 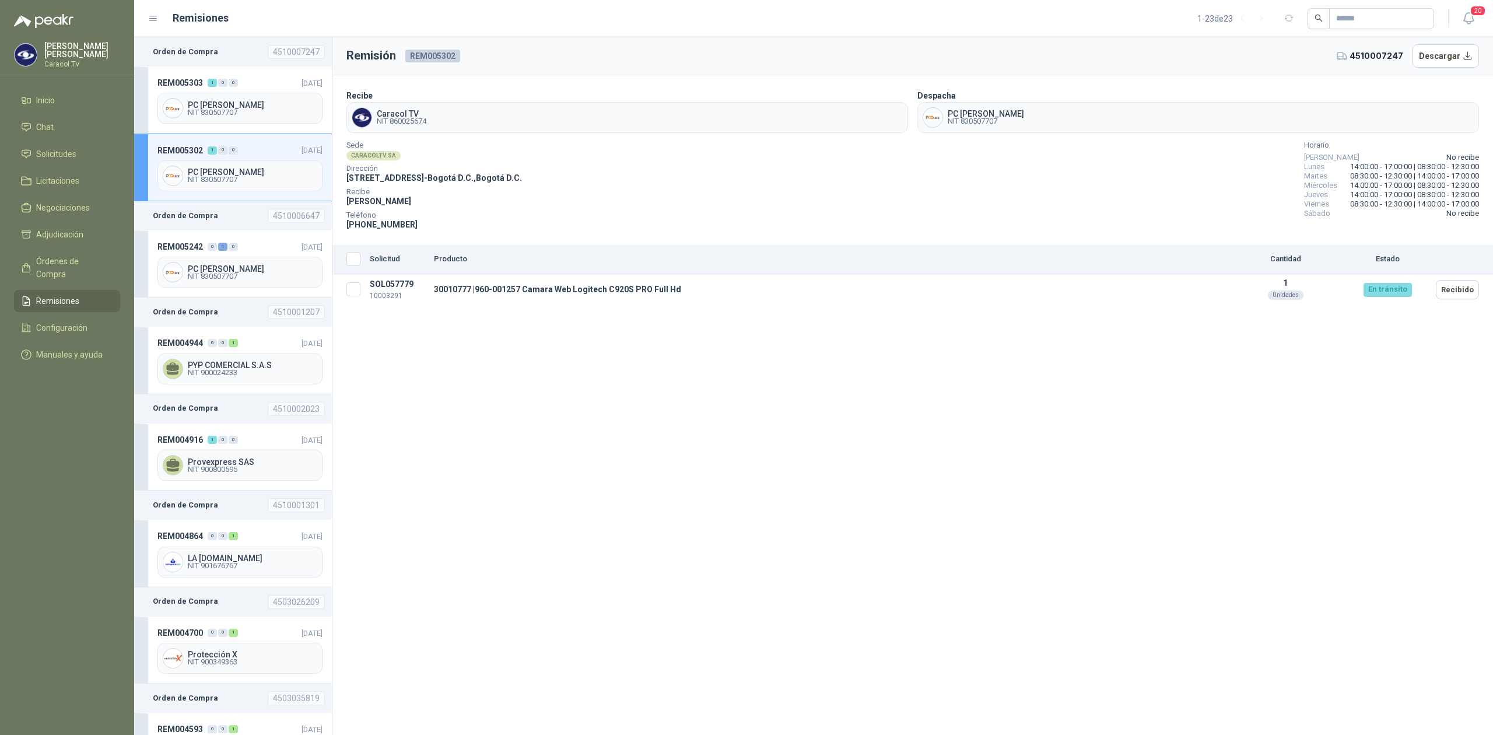 I want to click on button: 20, so click(x=1468, y=19).